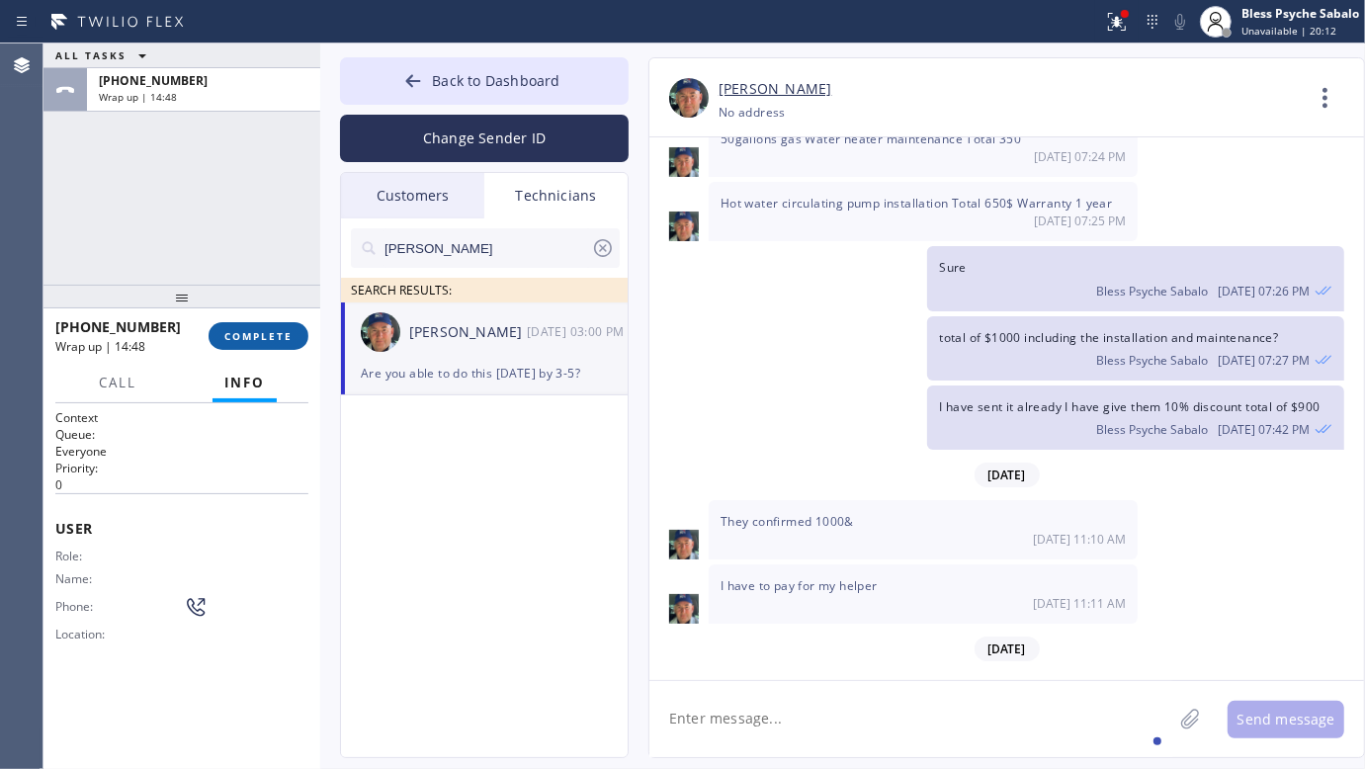 This screenshot has height=769, width=1365. Describe the element at coordinates (244, 382) in the screenshot. I see `button: Info` at that location.